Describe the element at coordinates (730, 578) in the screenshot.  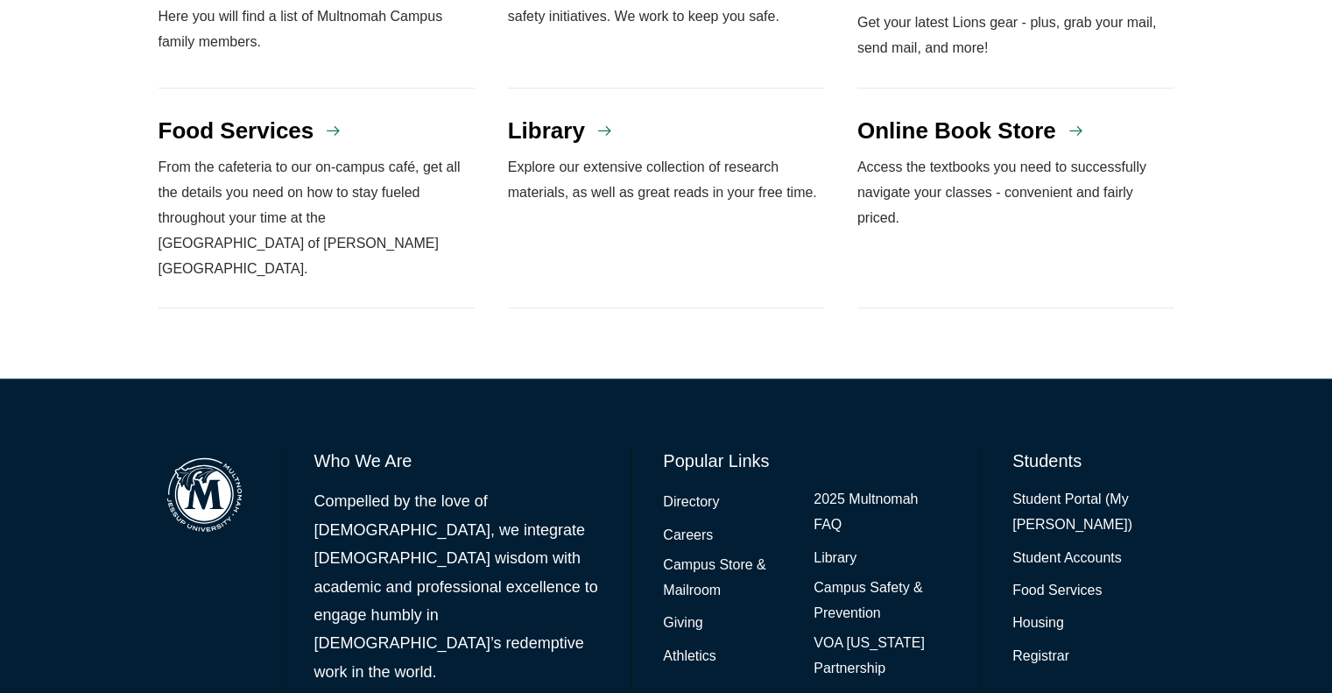
I see `a: Campus Store & Mailroom` at that location.